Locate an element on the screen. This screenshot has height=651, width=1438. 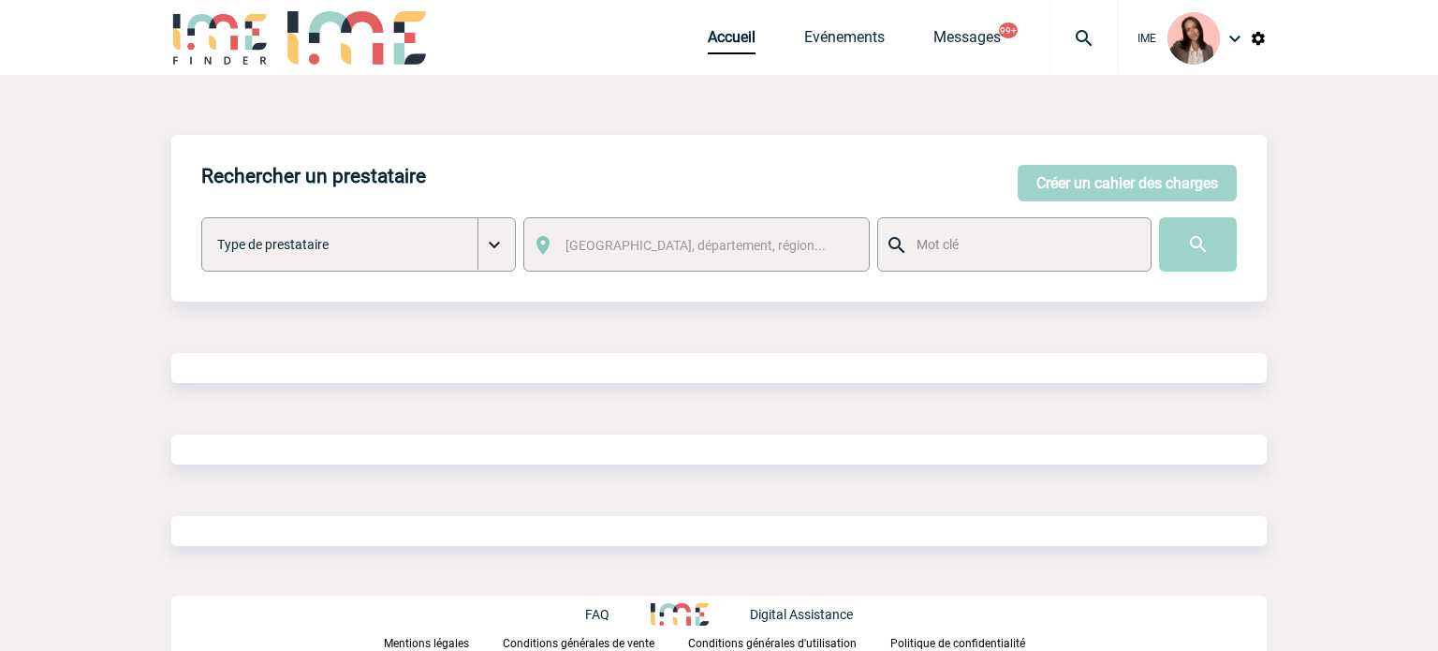
button: 99+ is located at coordinates (1008, 30).